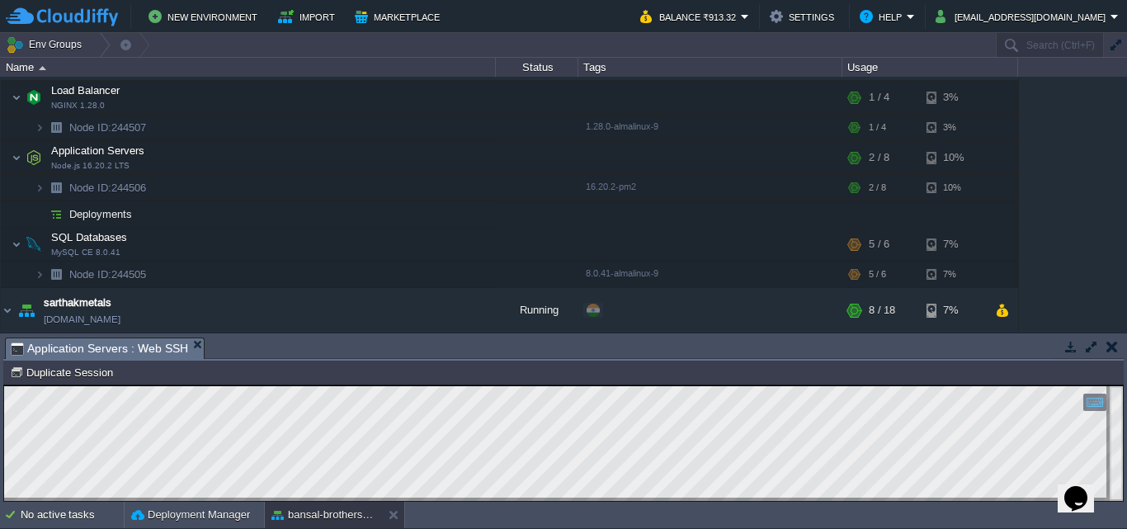 This screenshot has height=529, width=1127. Describe the element at coordinates (690, 16) in the screenshot. I see `button: Balance ₹913.32` at that location.